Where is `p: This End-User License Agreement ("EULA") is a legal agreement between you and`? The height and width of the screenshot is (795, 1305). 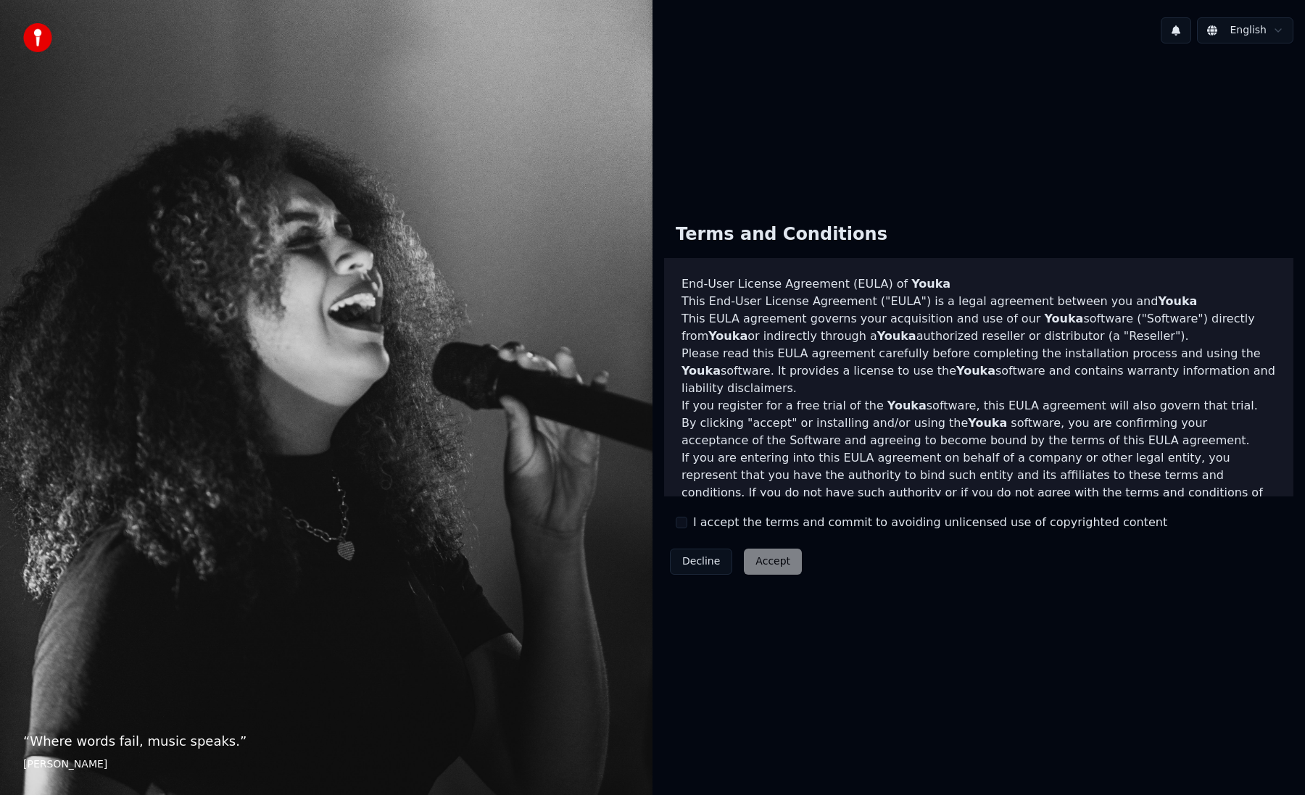 p: This End-User License Agreement ("EULA") is a legal agreement between you and is located at coordinates (979, 302).